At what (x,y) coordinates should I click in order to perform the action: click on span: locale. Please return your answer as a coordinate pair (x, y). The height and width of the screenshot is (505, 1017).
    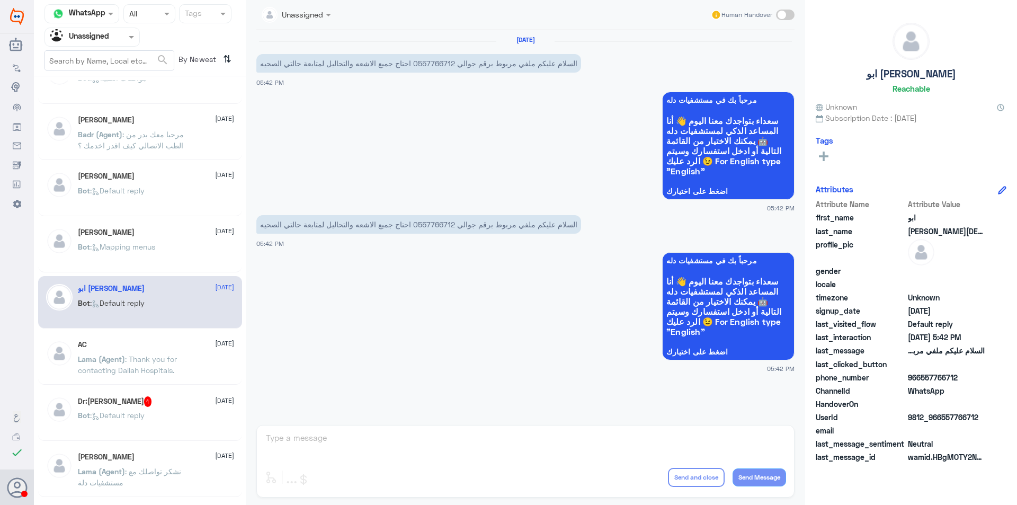
    Looking at the image, I should click on (861, 284).